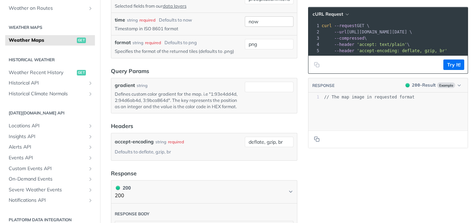 This screenshot has height=223, width=475. What do you see at coordinates (90, 179) in the screenshot?
I see `button: Show subpages for On-Demand Events` at bounding box center [90, 179].